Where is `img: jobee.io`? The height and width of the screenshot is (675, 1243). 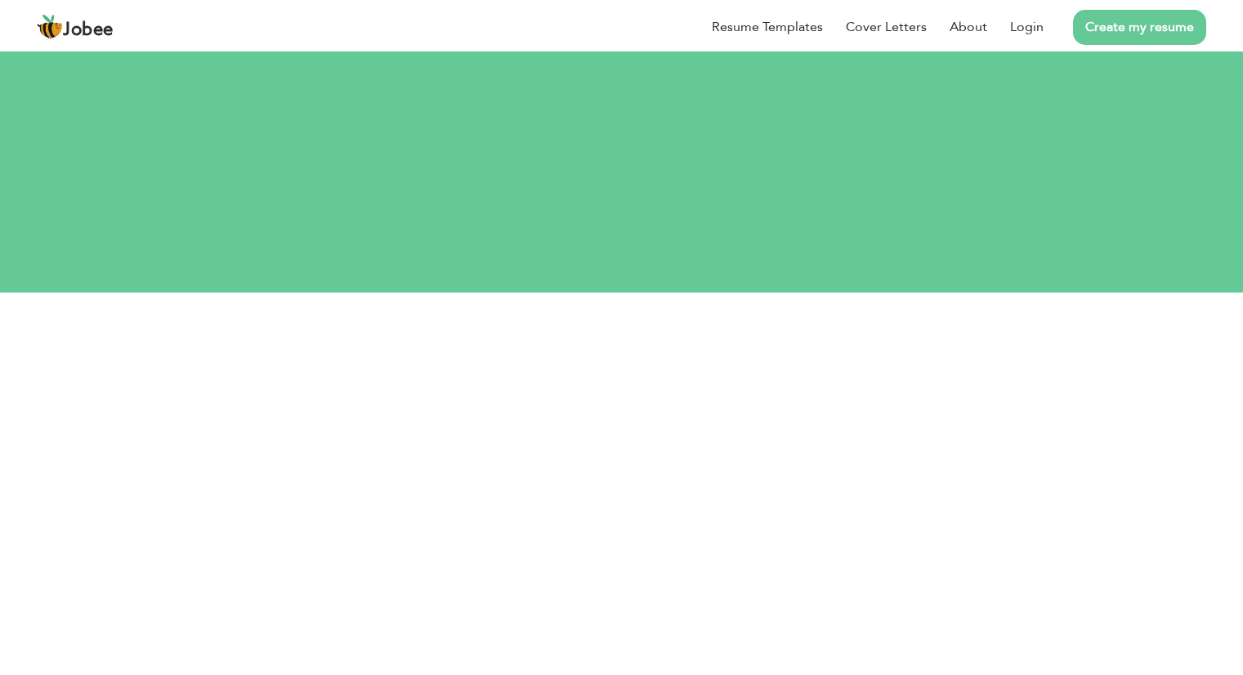 img: jobee.io is located at coordinates (50, 27).